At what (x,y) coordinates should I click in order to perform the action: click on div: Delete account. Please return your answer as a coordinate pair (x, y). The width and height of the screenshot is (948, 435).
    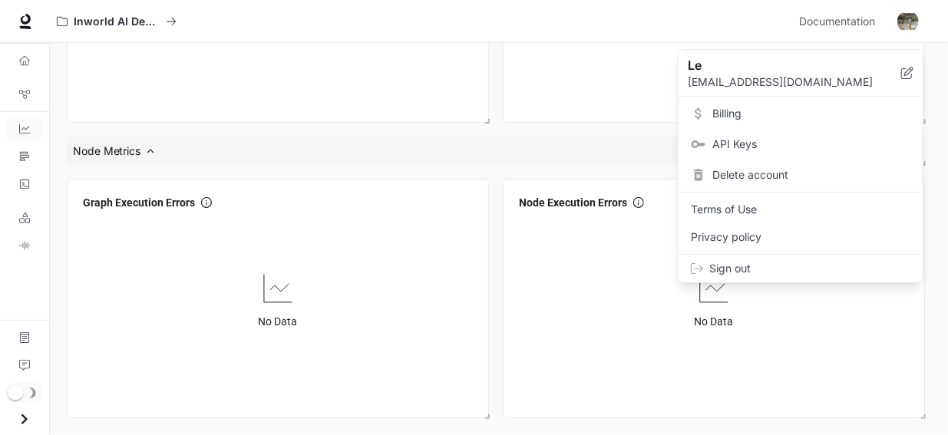
    Looking at the image, I should click on (800, 175).